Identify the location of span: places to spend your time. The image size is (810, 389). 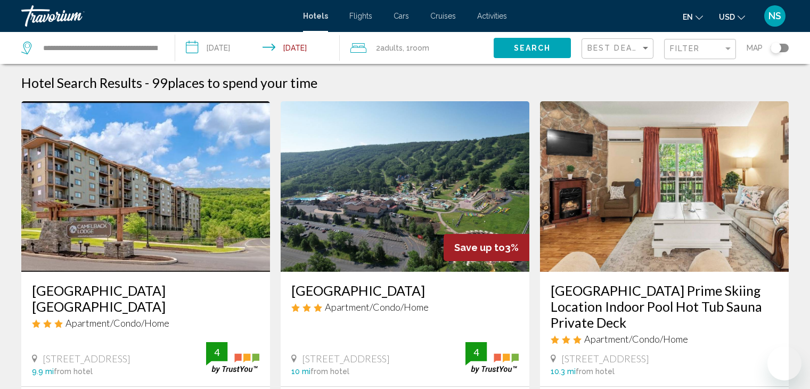
(242, 83).